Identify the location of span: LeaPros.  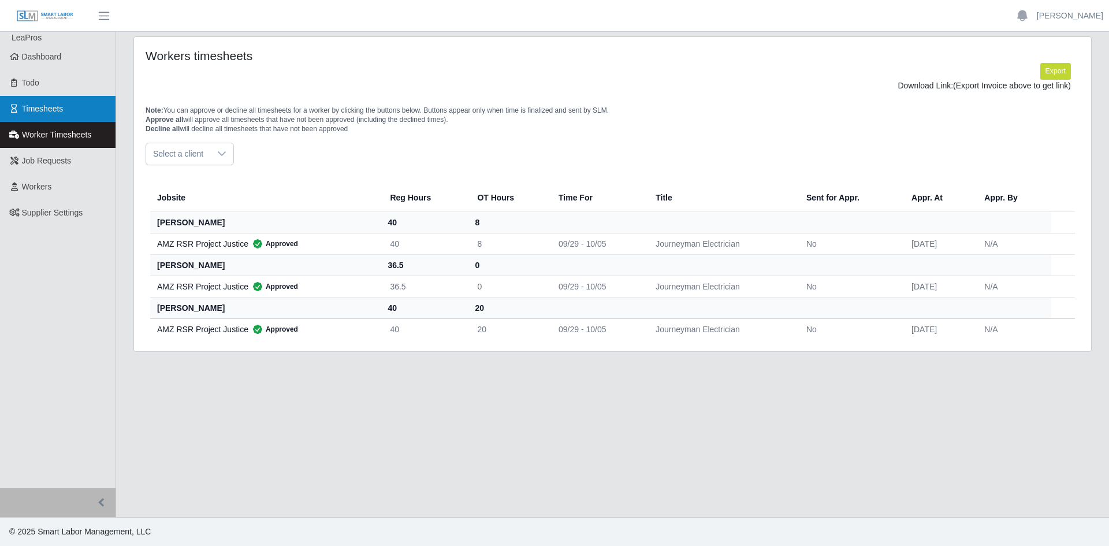
(27, 38).